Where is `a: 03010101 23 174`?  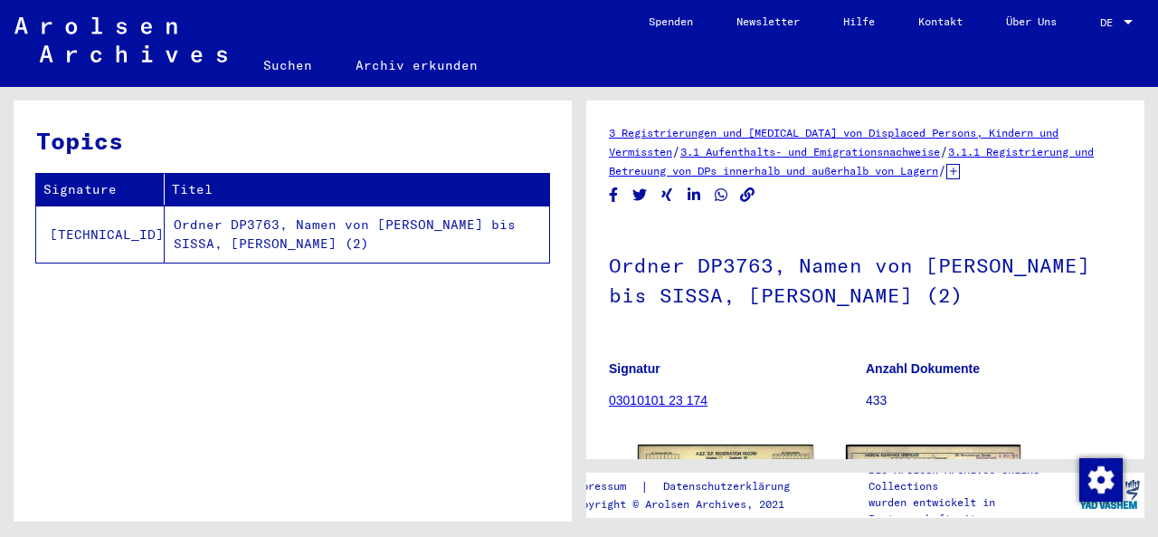
a: 03010101 23 174 is located at coordinates (658, 400).